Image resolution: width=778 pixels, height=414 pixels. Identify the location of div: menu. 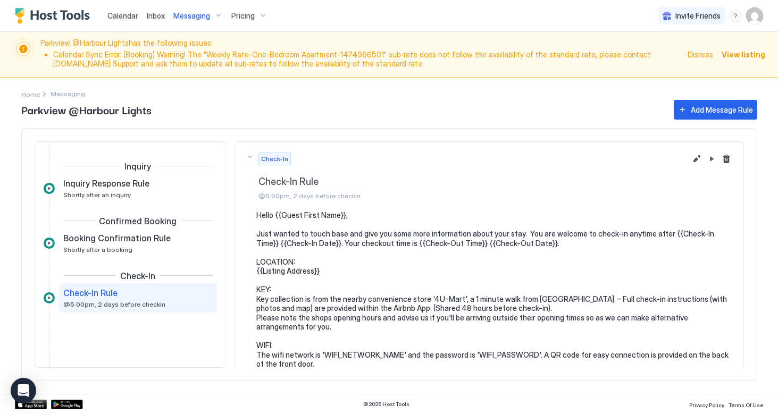
(735, 16).